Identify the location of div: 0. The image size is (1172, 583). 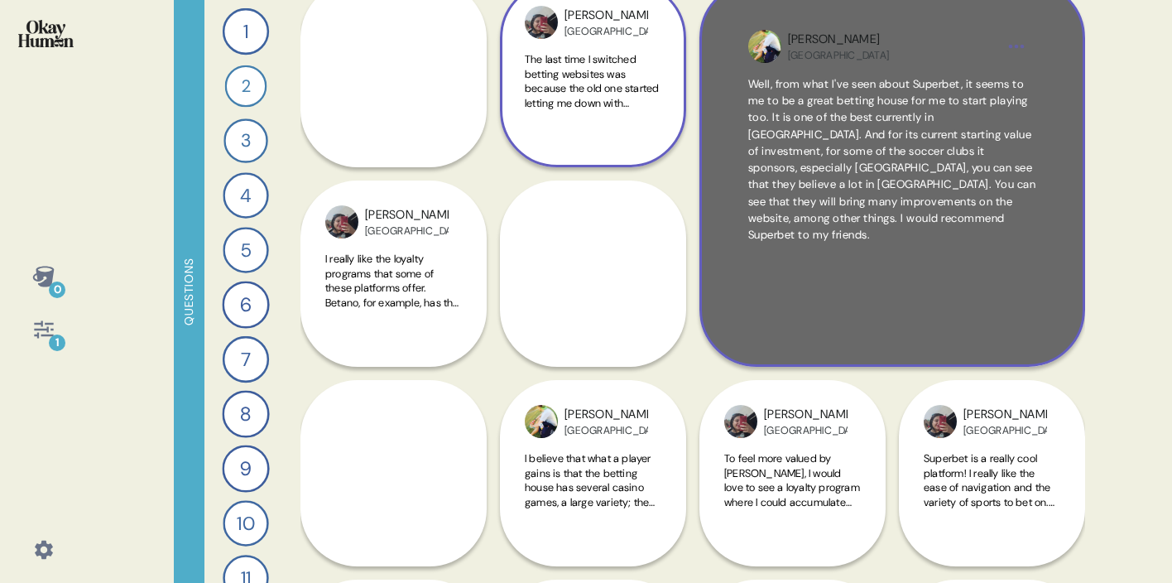
(57, 290).